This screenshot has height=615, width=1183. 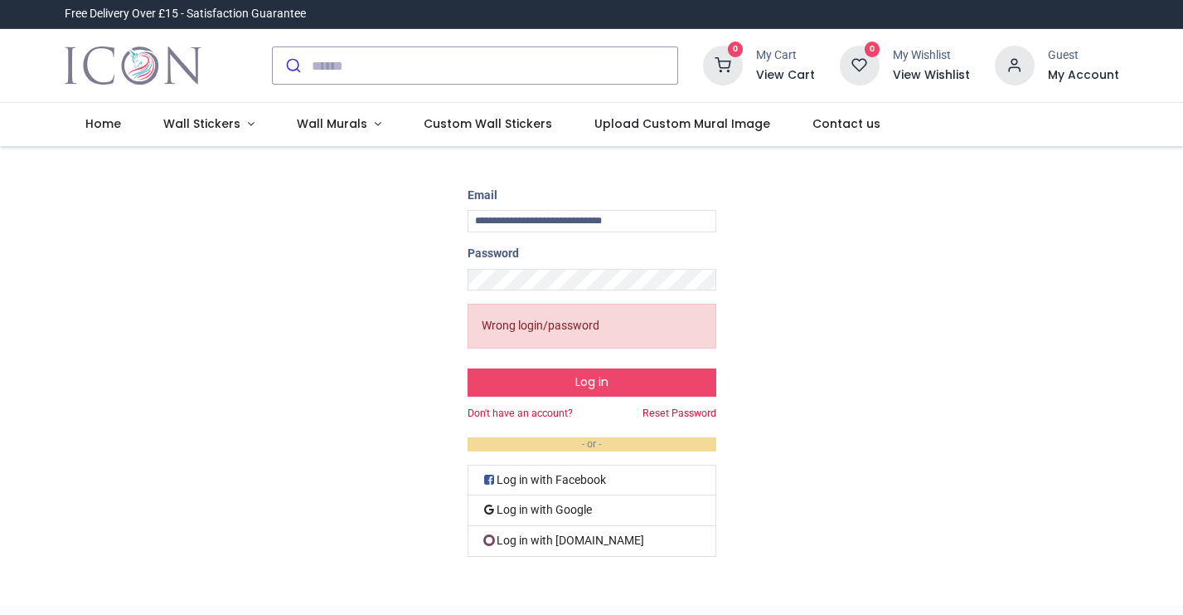 What do you see at coordinates (683, 124) in the screenshot?
I see `span: Upload Custom Mural Image` at bounding box center [683, 124].